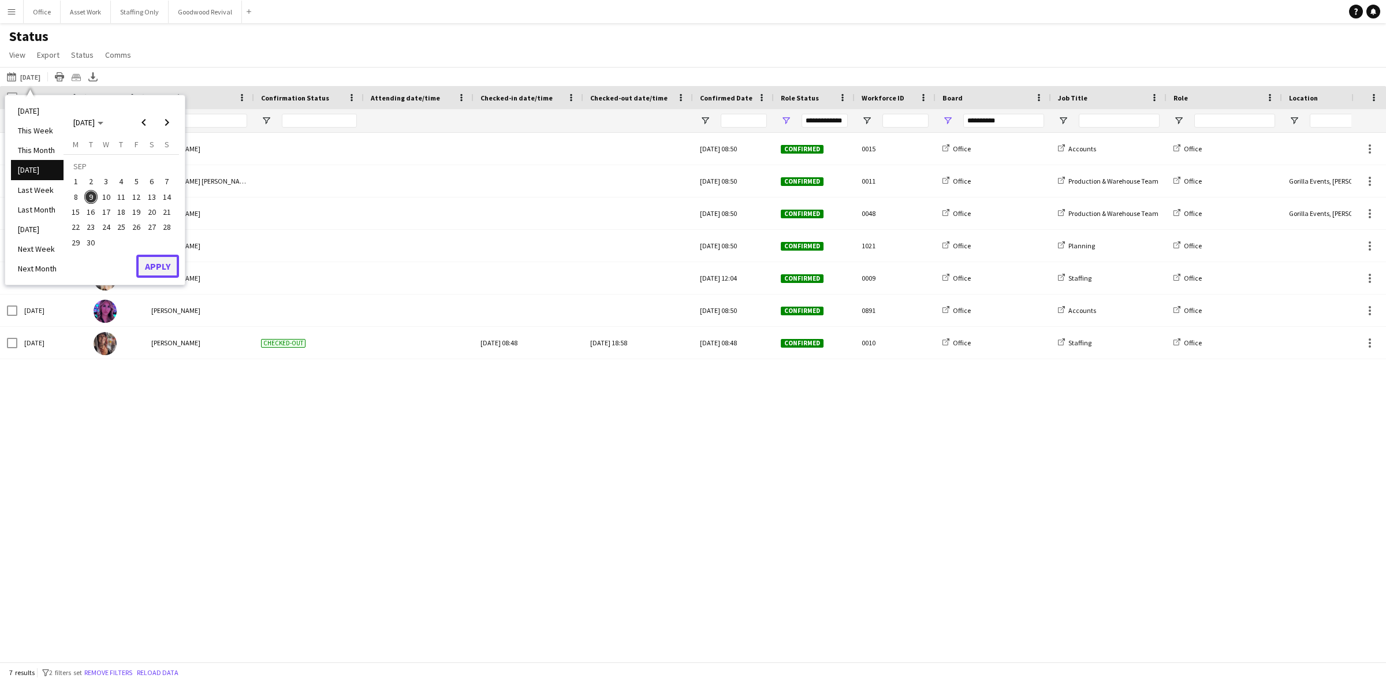  I want to click on a: Status, so click(82, 55).